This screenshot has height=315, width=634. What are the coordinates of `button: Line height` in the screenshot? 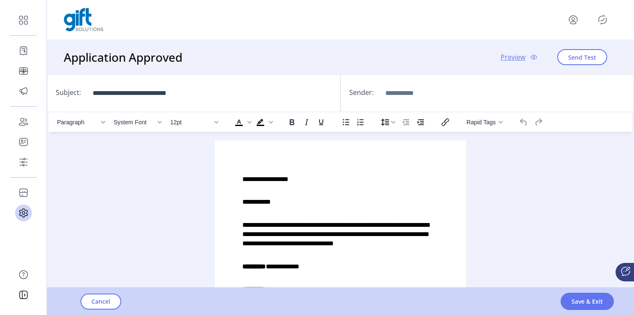 It's located at (388, 122).